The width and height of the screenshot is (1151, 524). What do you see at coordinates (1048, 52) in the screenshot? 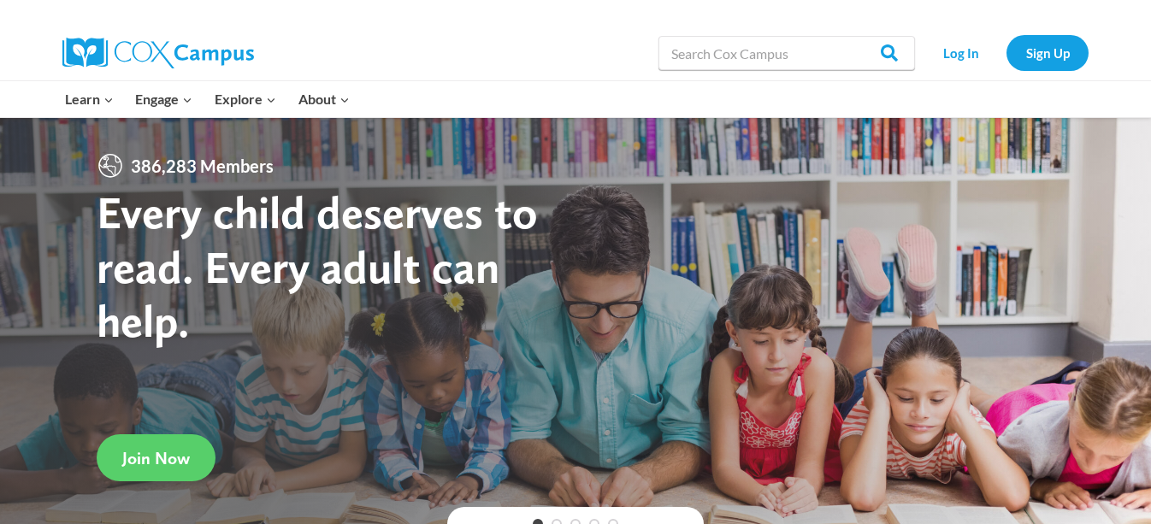
I see `a: Sign Up` at bounding box center [1048, 52].